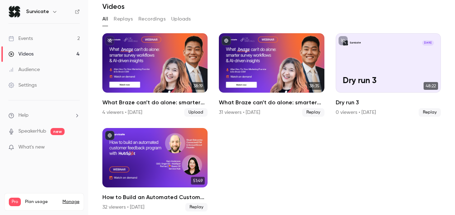 The height and width of the screenshot is (215, 455). Describe the element at coordinates (431, 86) in the screenshot. I see `span: 48:22` at that location.